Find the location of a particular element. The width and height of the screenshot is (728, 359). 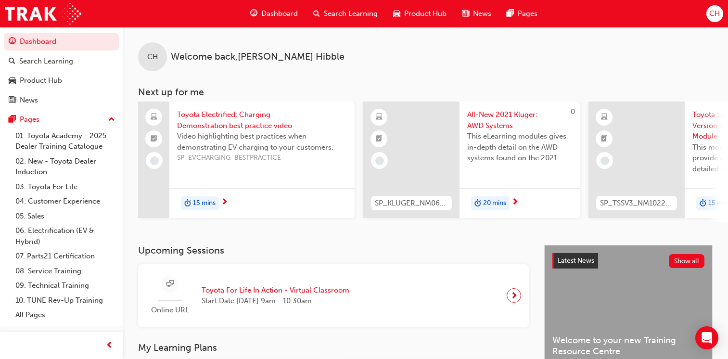

span: Online URL is located at coordinates (170, 310).